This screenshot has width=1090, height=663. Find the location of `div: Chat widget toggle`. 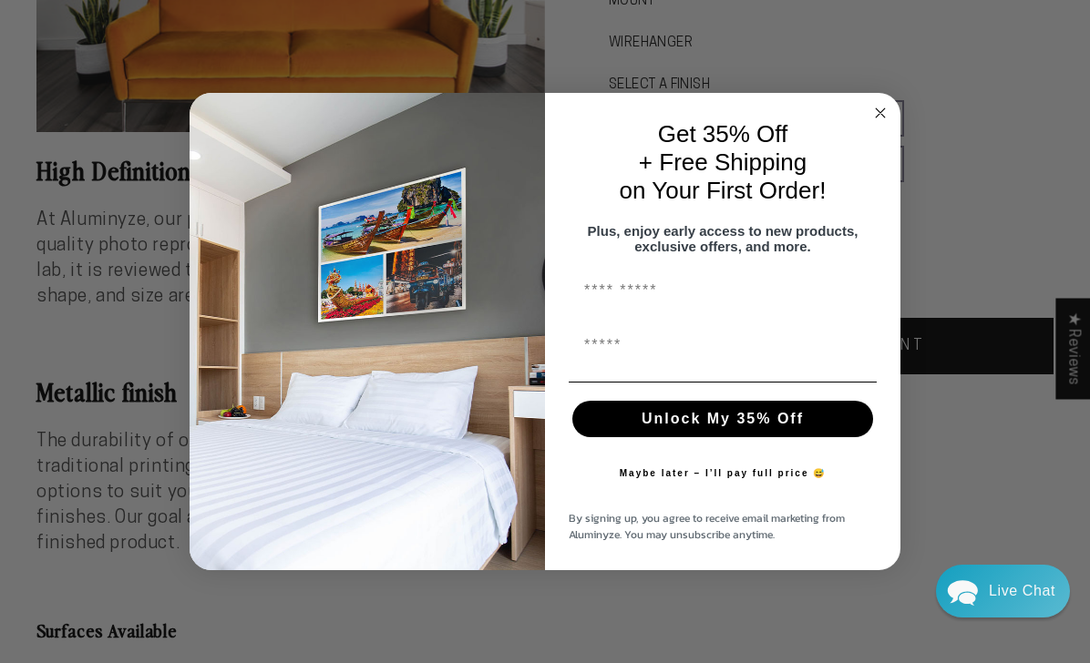

div: Chat widget toggle is located at coordinates (1003, 591).